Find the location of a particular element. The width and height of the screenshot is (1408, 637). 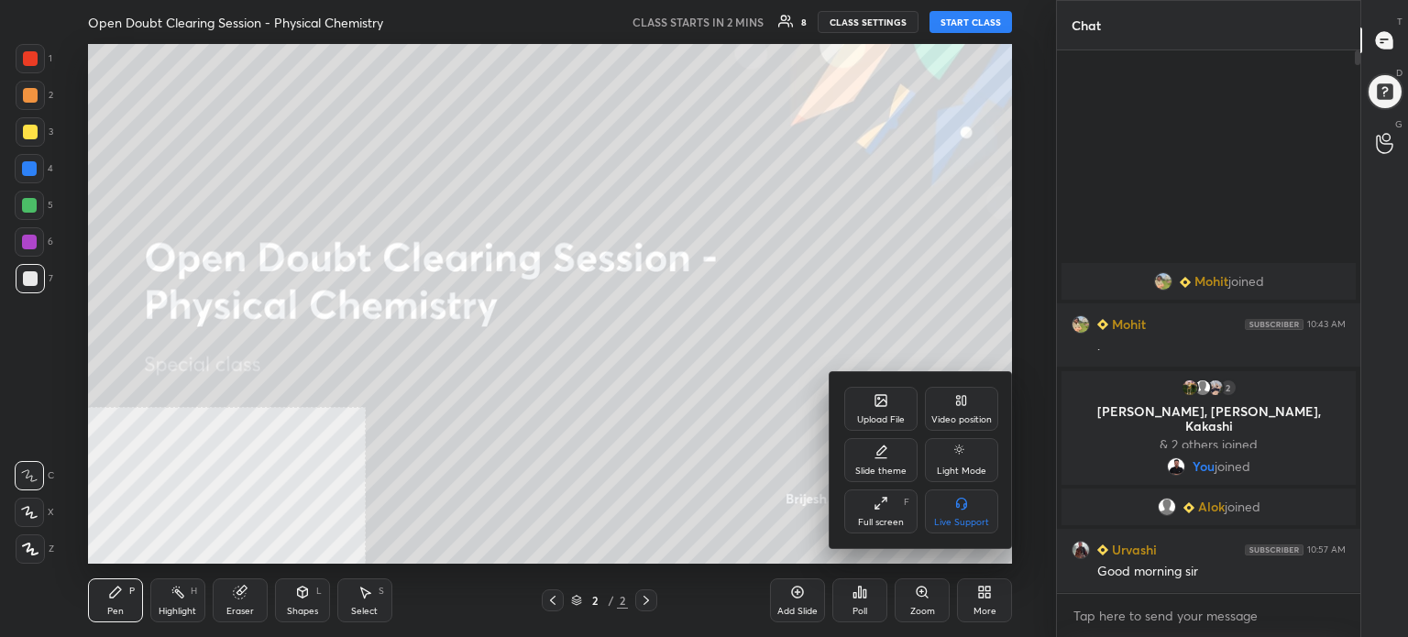

div: Video position is located at coordinates (962, 420).